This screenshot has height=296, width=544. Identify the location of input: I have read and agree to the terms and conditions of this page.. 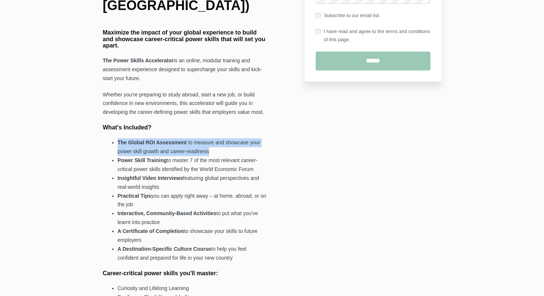
(319, 31).